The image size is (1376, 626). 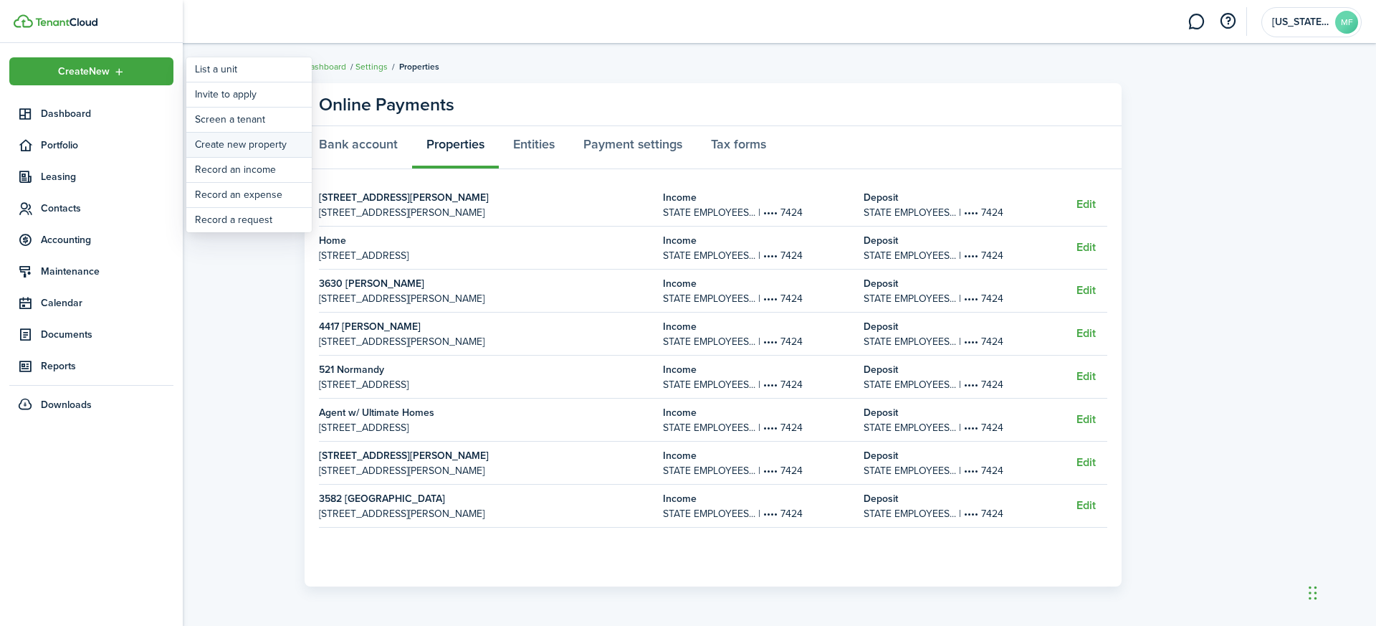 I want to click on strong: Home, so click(x=484, y=240).